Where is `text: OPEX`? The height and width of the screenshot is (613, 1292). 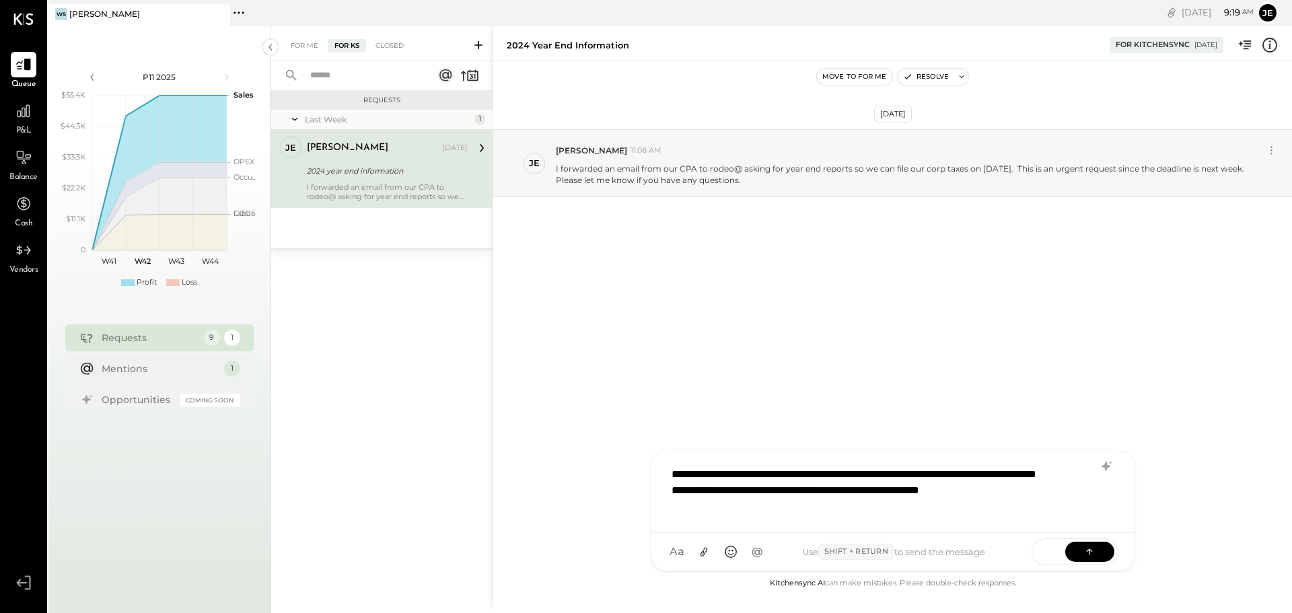 text: OPEX is located at coordinates (244, 161).